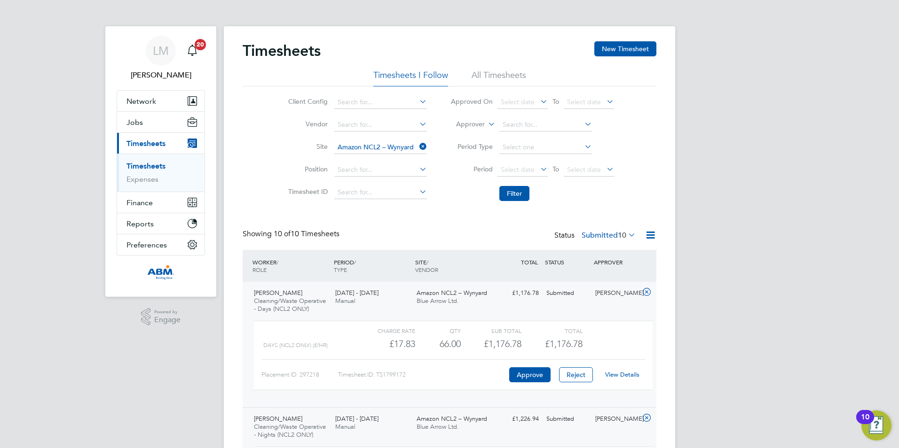 The image size is (899, 448). I want to click on a: Go to home page, so click(161, 273).